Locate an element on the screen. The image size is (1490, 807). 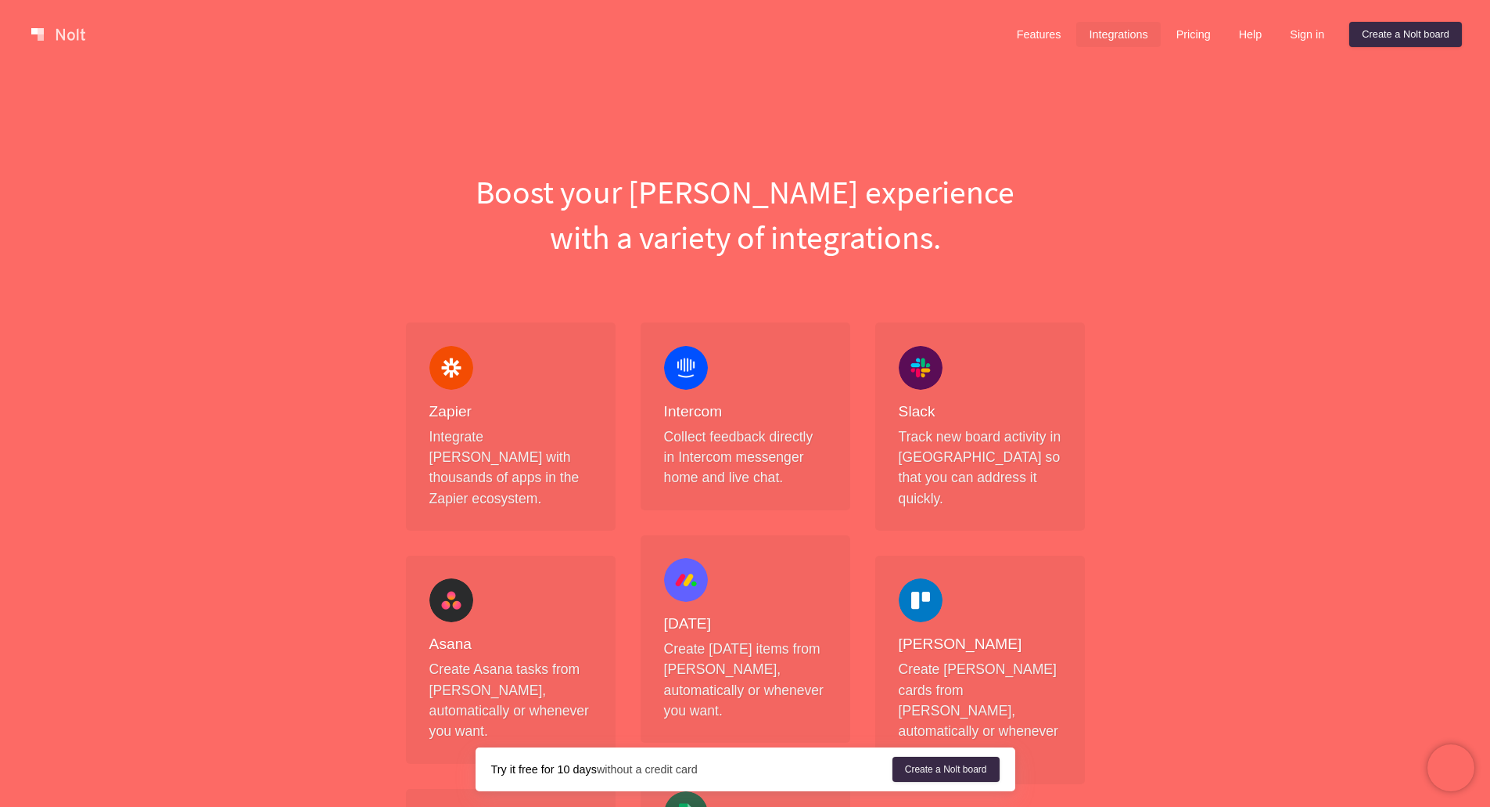
h4: Intercom is located at coordinates (746, 412).